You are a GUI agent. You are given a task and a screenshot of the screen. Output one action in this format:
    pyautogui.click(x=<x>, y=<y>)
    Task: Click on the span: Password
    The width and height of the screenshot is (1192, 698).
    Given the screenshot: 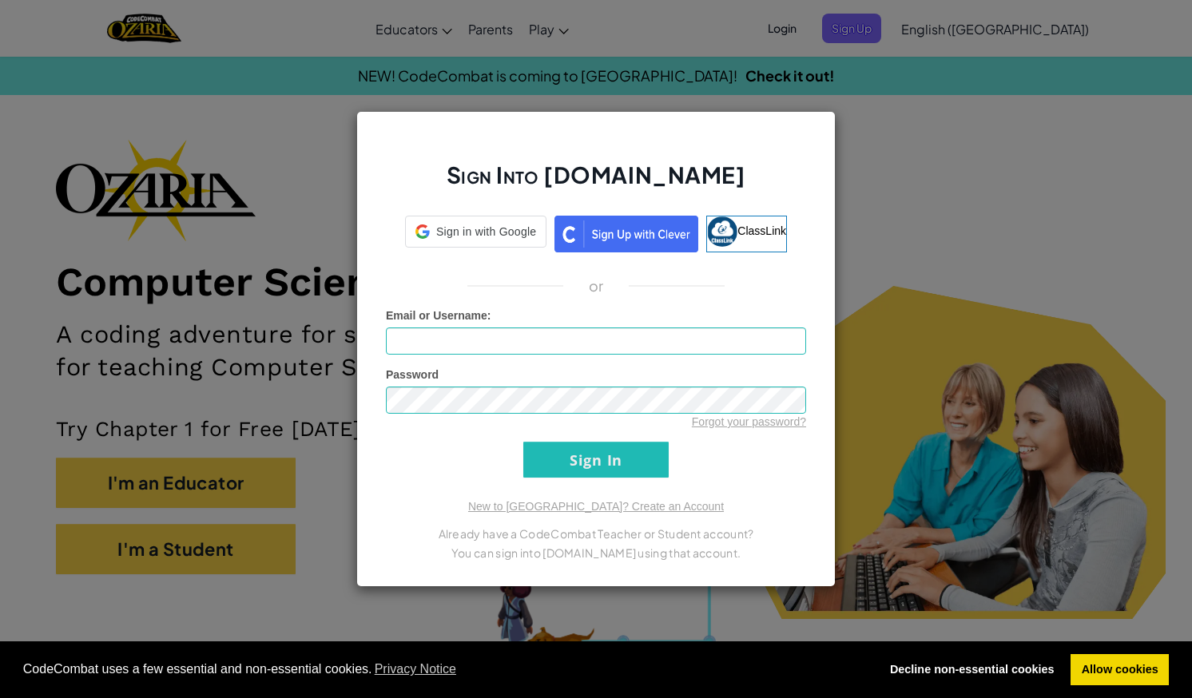 What is the action you would take?
    pyautogui.click(x=412, y=375)
    